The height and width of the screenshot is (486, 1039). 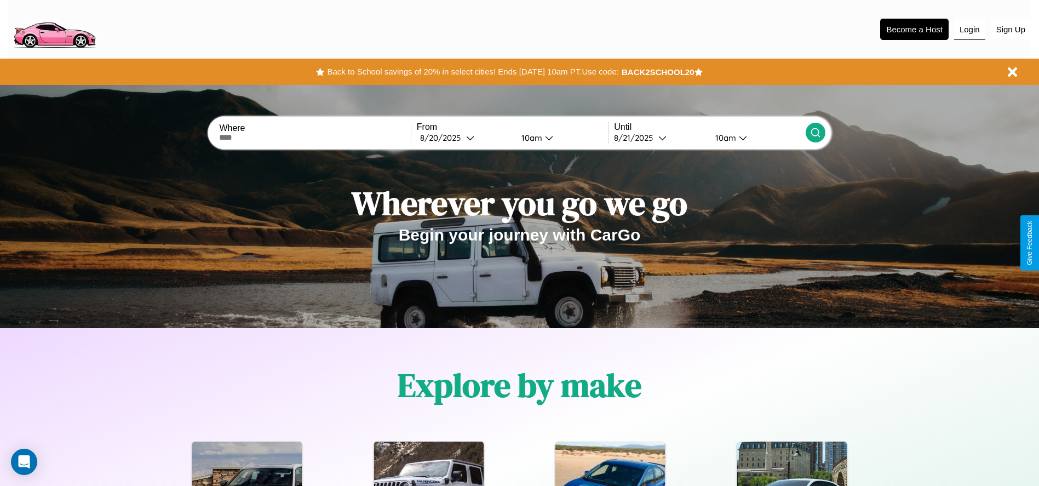 I want to click on div: Give Feedback, so click(x=1030, y=243).